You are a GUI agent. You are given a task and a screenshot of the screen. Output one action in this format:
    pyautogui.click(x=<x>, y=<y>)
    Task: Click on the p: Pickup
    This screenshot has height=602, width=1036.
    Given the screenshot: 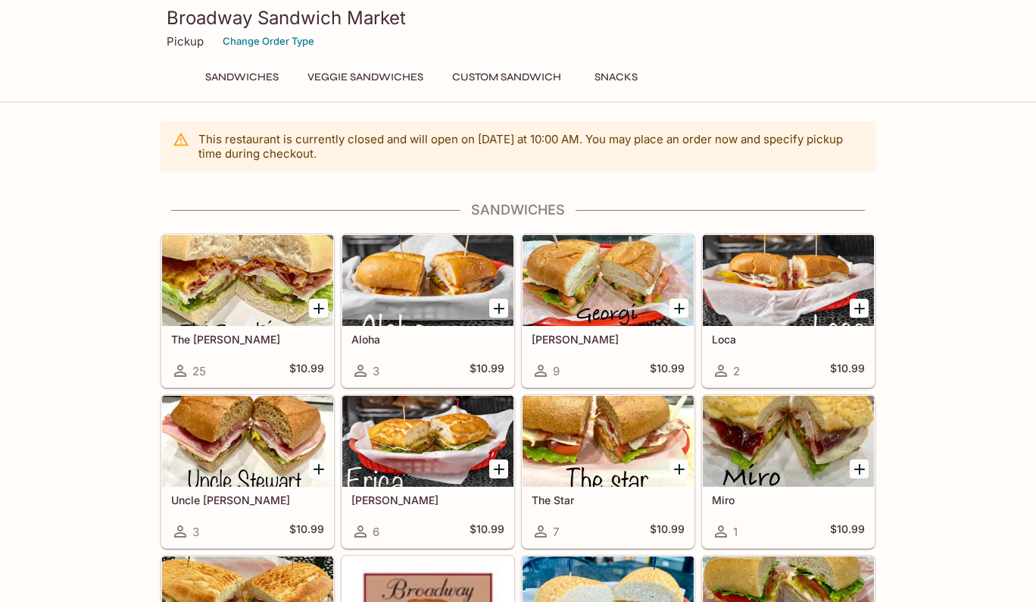 What is the action you would take?
    pyautogui.click(x=185, y=41)
    